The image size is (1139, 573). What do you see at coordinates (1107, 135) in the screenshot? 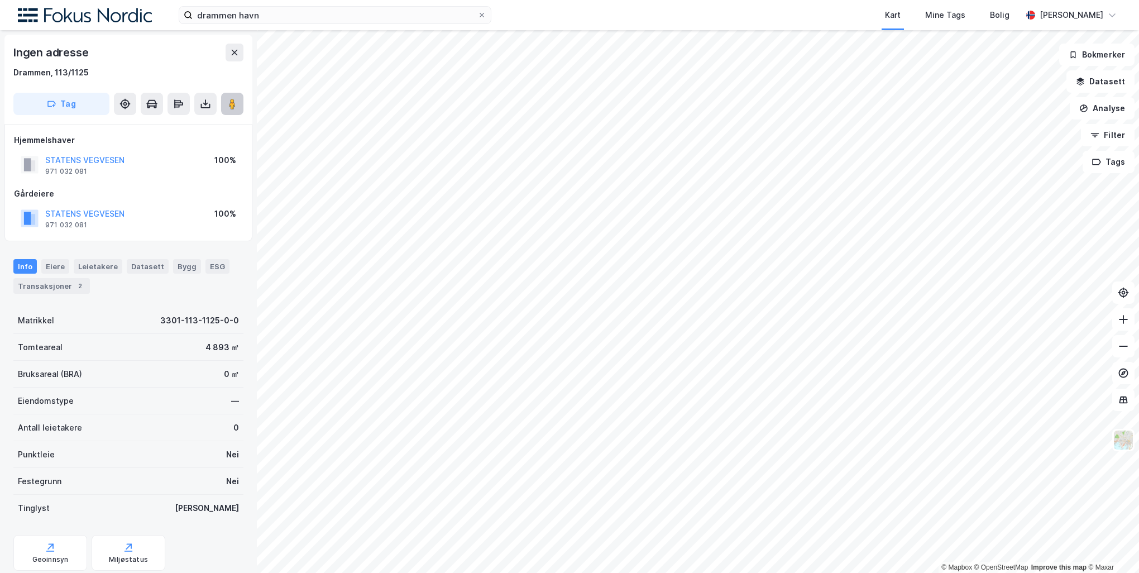
I see `button: Filter` at bounding box center [1107, 135].